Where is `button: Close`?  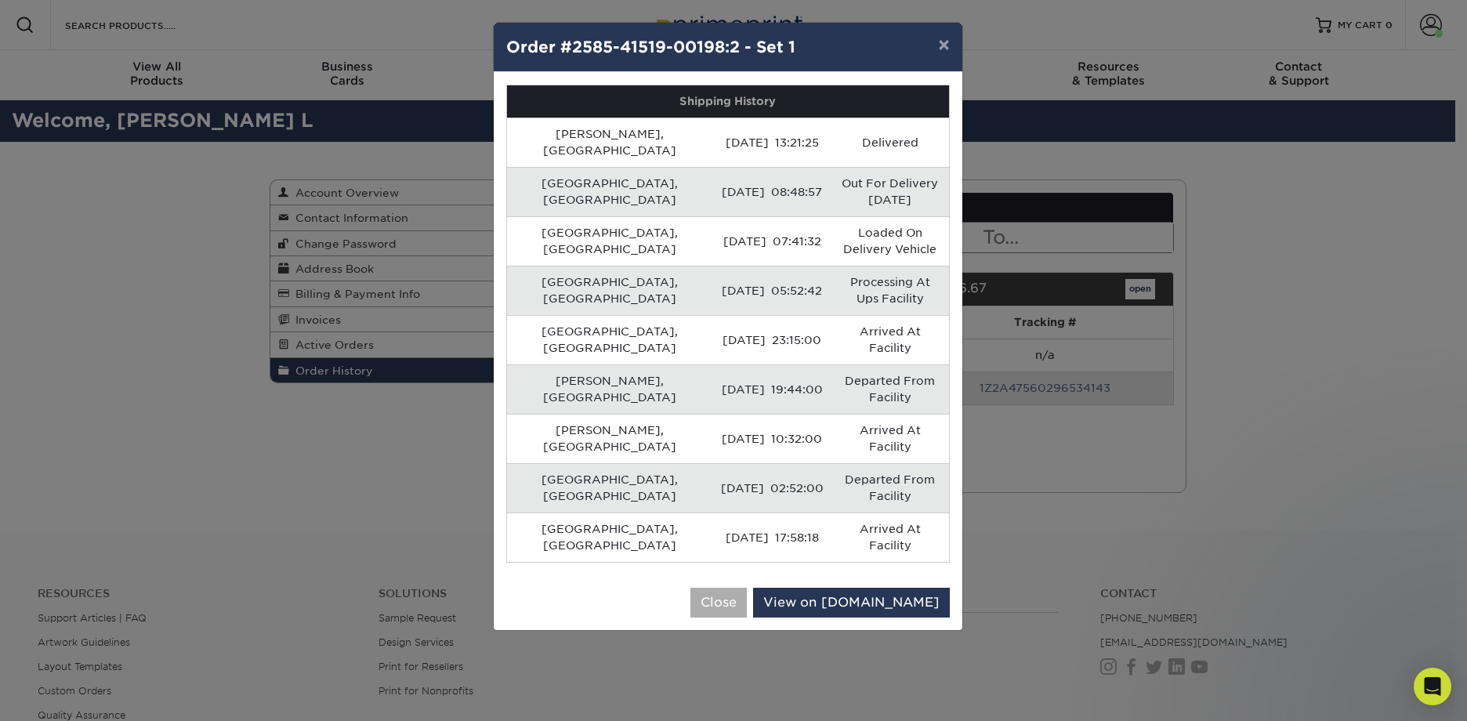
button: Close is located at coordinates (718, 602).